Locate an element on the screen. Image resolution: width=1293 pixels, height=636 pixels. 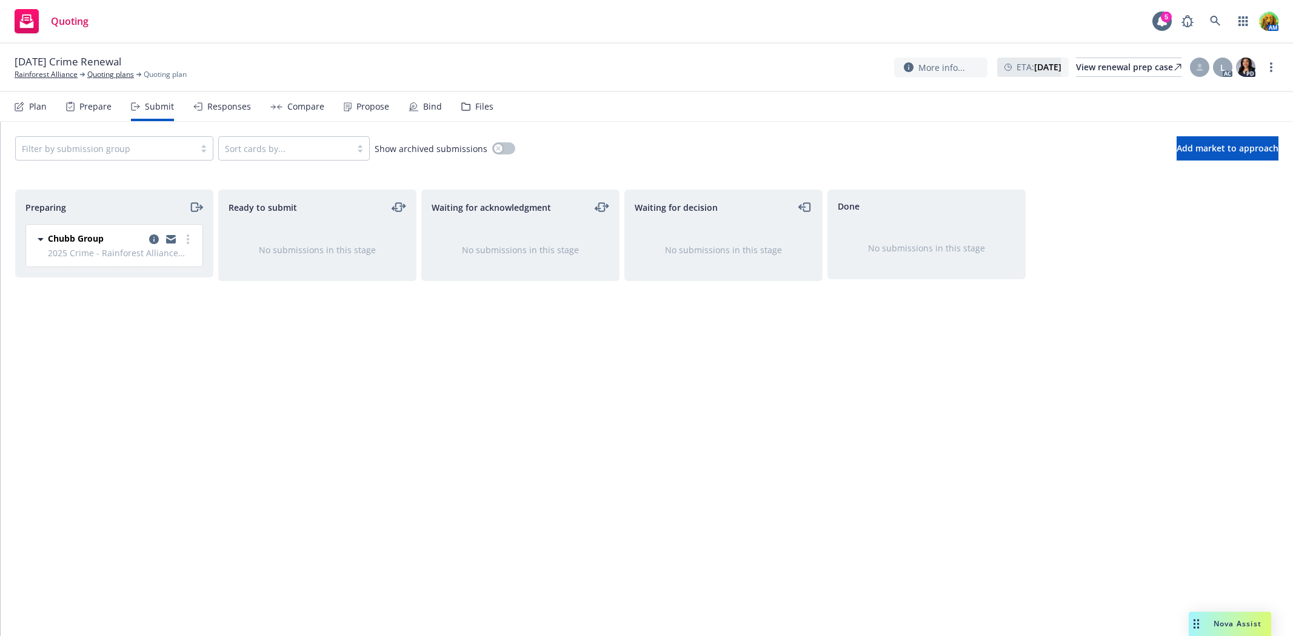
div: View renewal prep case is located at coordinates (1129, 67).